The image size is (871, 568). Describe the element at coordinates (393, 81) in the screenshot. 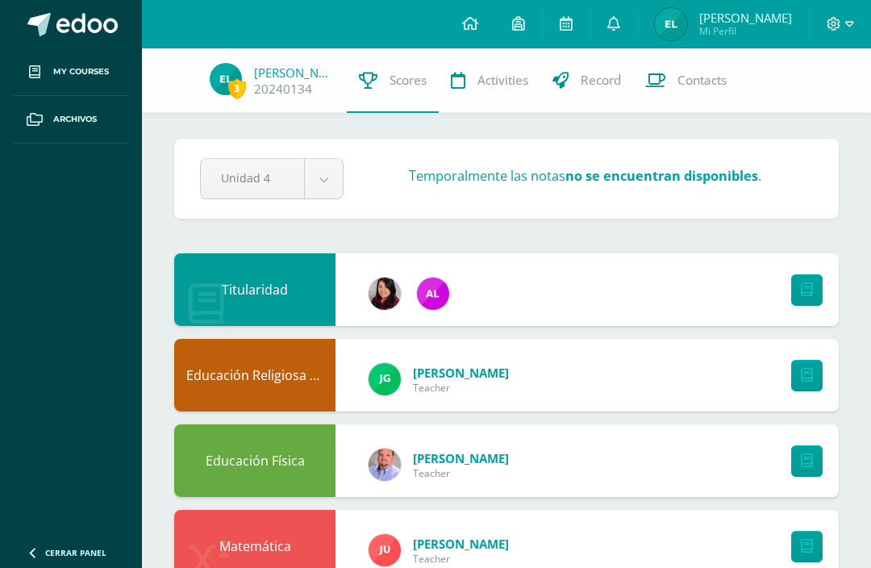

I see `a: Scores` at that location.